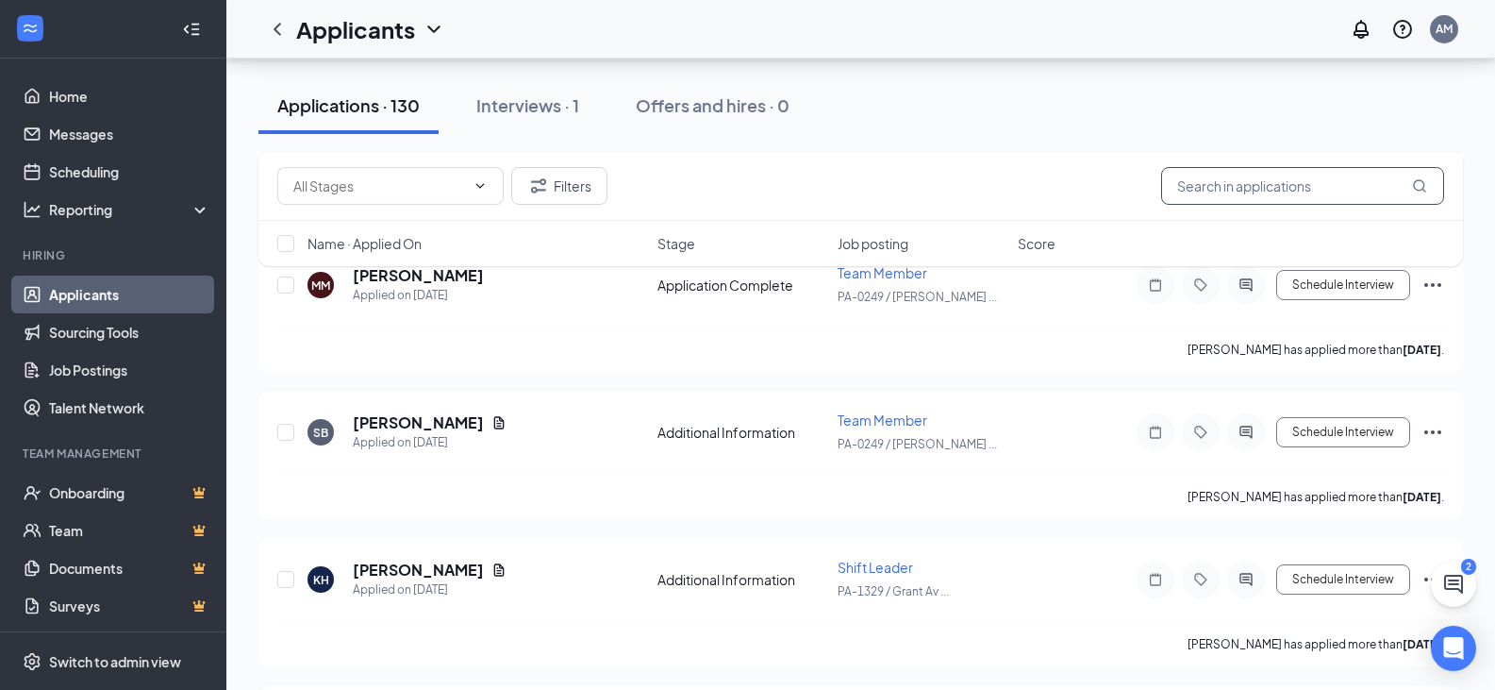 The width and height of the screenshot is (1495, 690). I want to click on span: Score, so click(1037, 243).